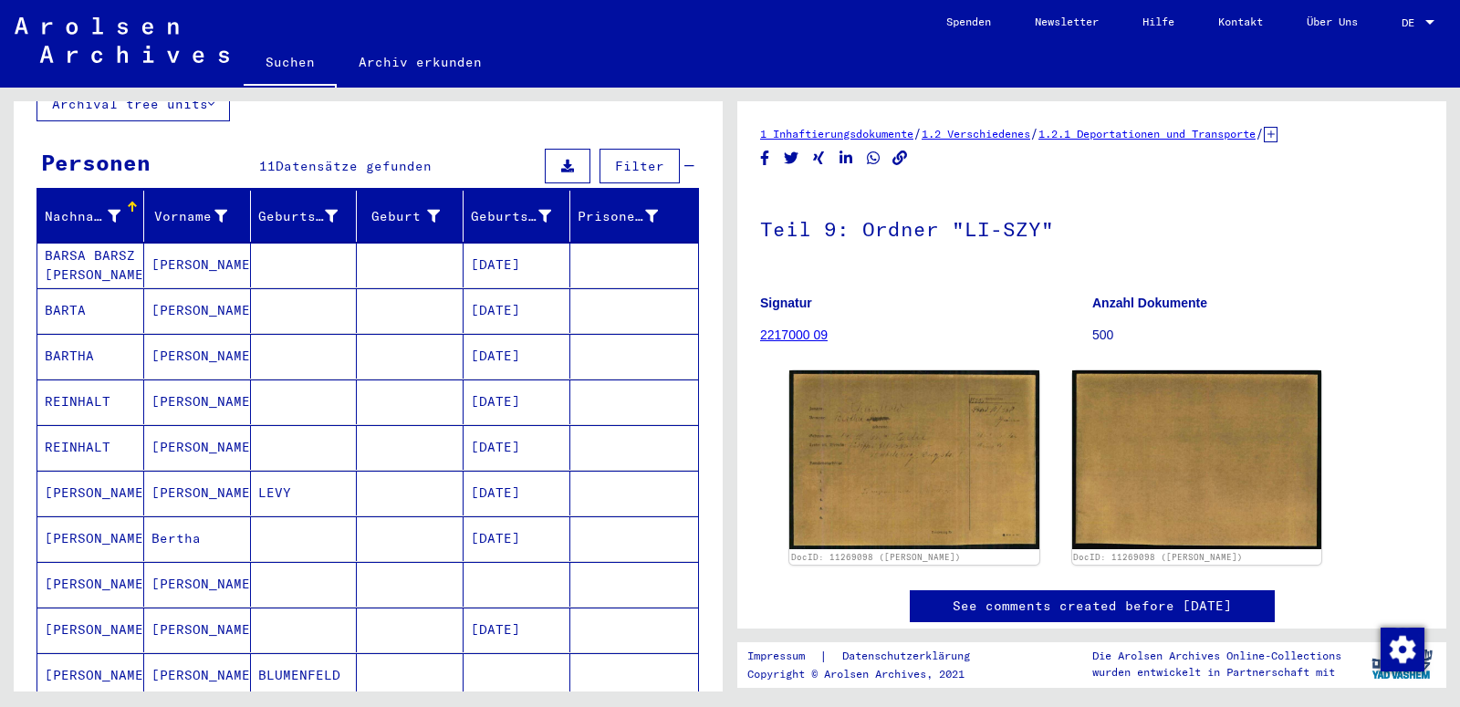  Describe the element at coordinates (1216, 672) in the screenshot. I see `p: wurden entwickelt in Partnerschaft mit` at that location.